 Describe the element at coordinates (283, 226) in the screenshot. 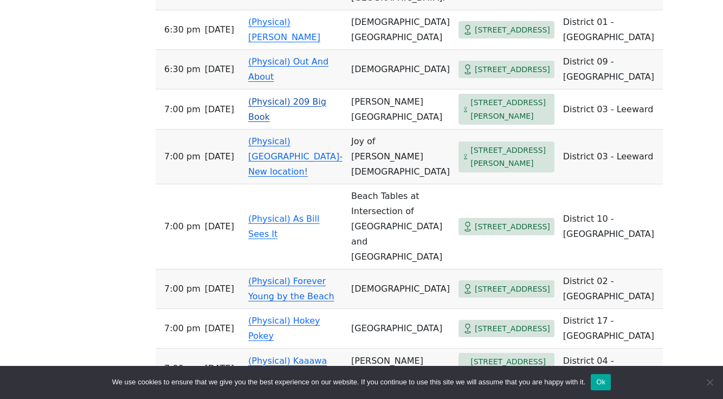

I see `a: (Physical) As Bill Sees It` at that location.